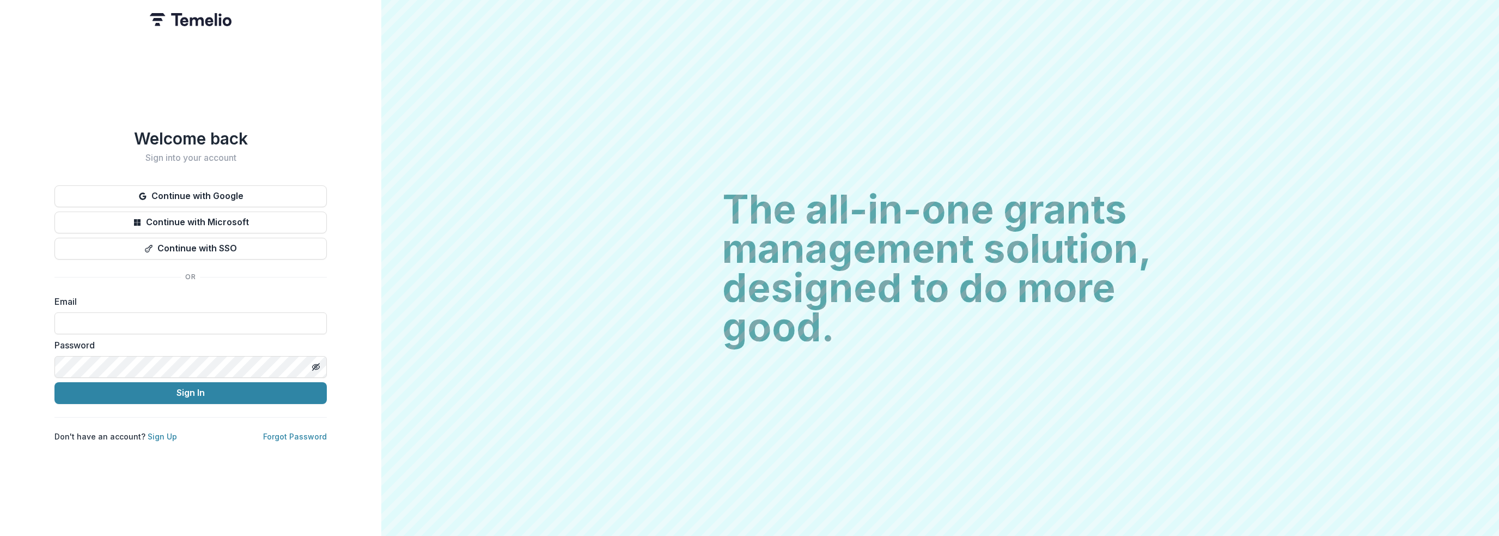  Describe the element at coordinates (191, 138) in the screenshot. I see `h1: Welcome back` at that location.